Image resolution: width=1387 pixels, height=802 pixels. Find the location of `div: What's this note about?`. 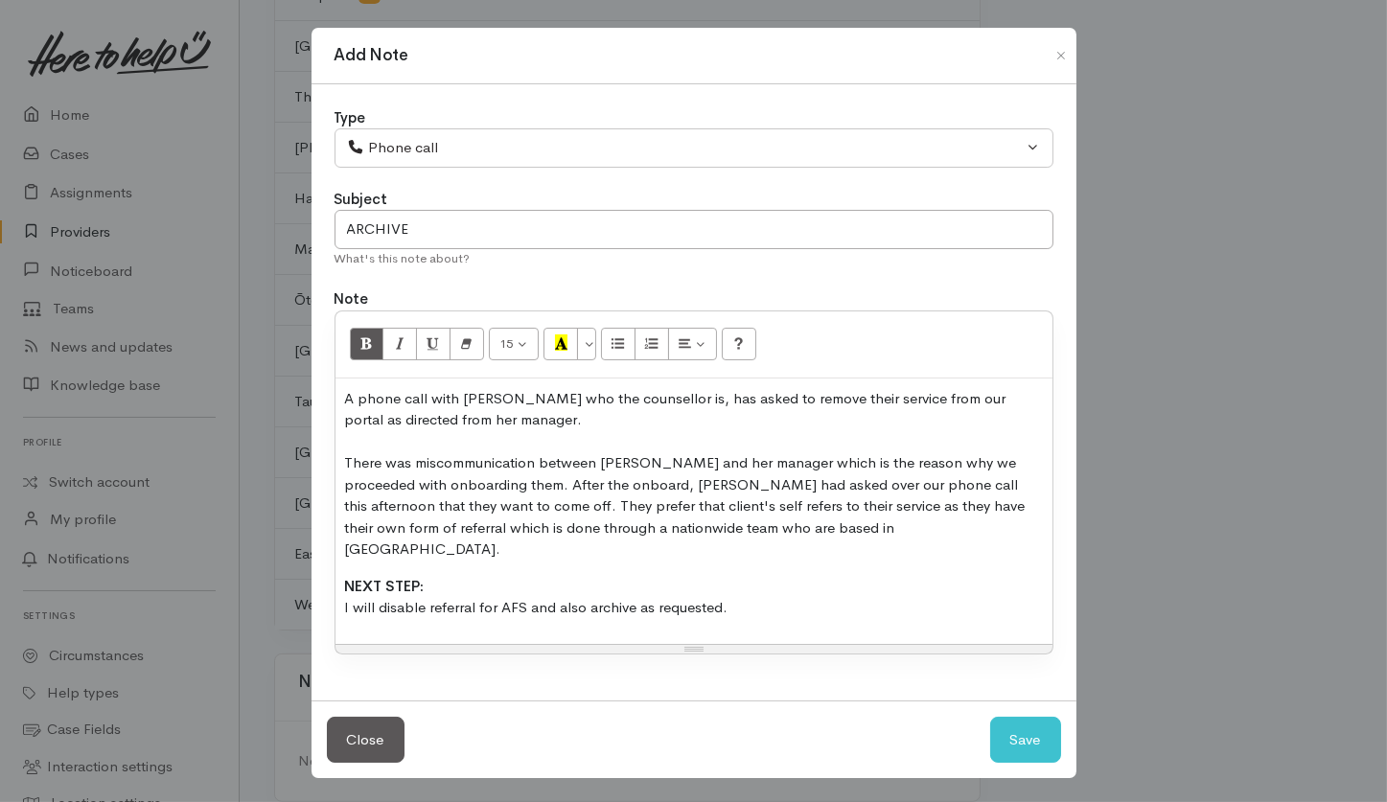

div: What's this note about? is located at coordinates (694, 259).